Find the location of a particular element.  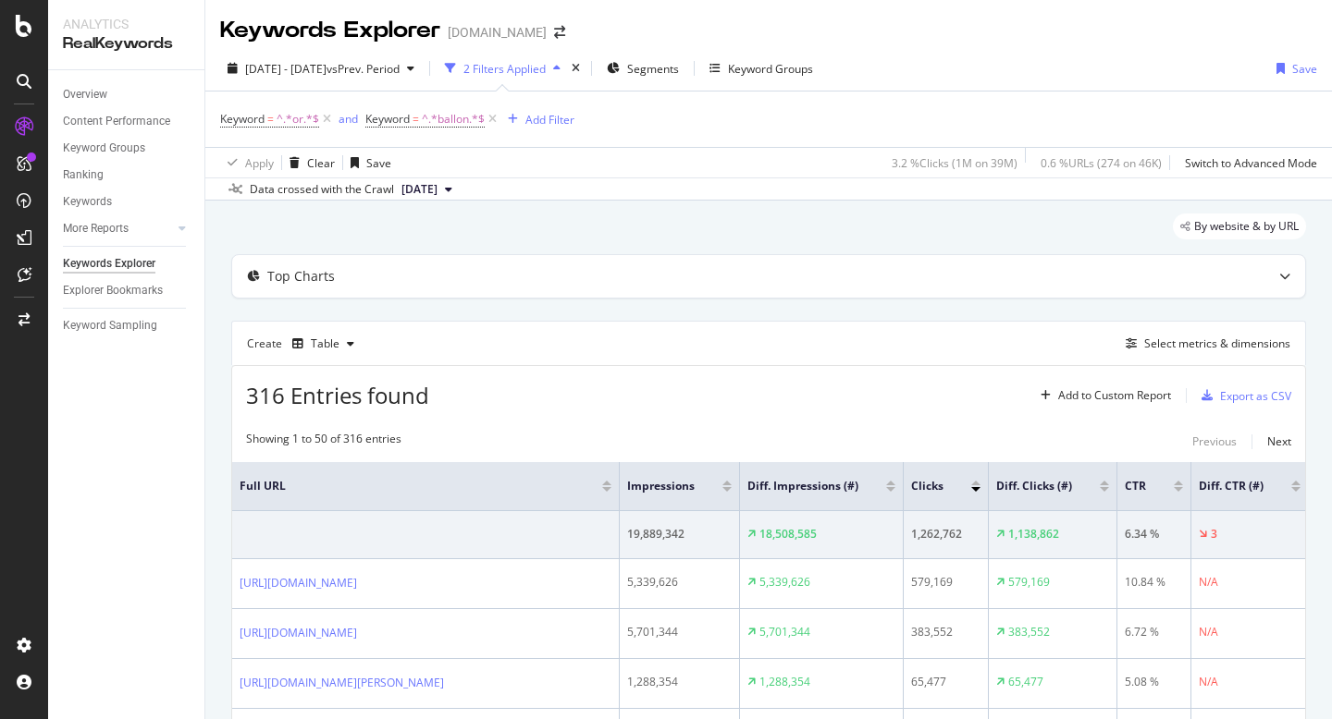

div: 3.2 % Clicks ( 1M on 39M ) is located at coordinates (954, 163).